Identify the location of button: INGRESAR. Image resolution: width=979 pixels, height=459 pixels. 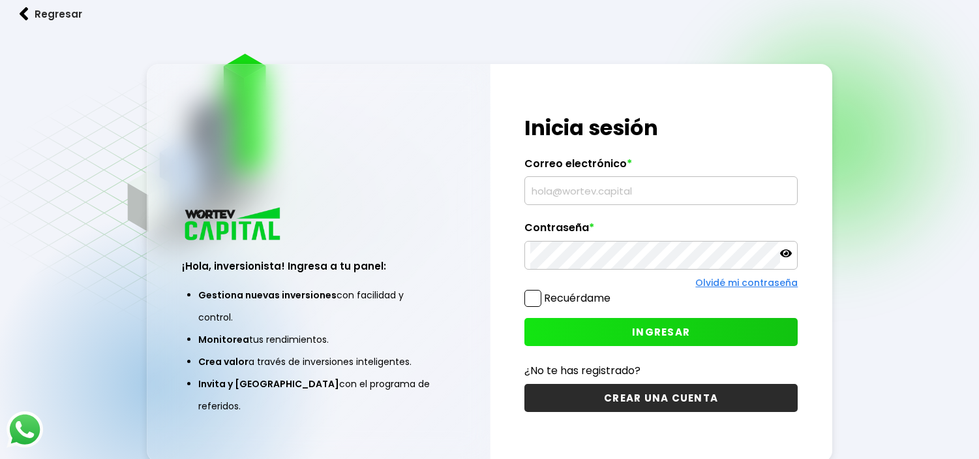
(661, 331).